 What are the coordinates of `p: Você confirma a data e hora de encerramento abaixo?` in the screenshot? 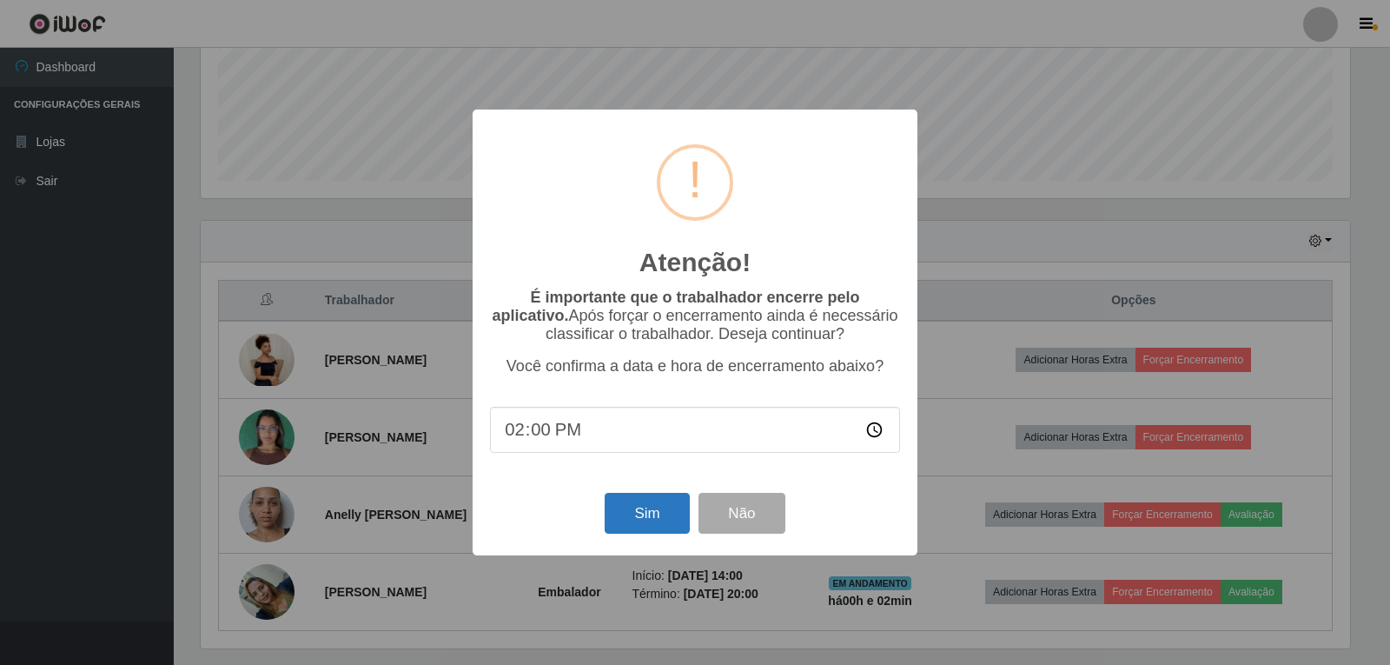 It's located at (695, 366).